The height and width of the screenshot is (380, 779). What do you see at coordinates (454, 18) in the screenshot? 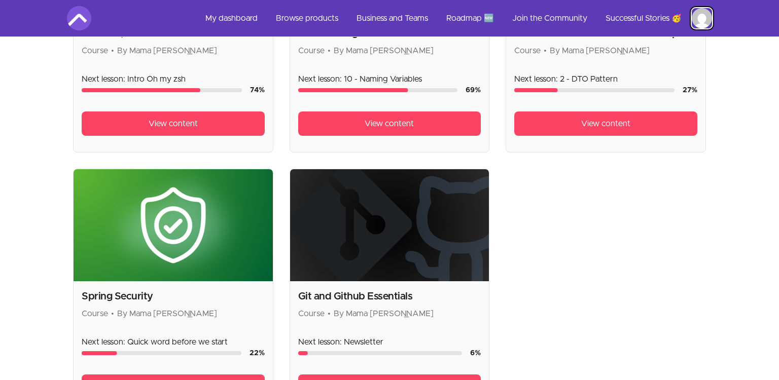
I see `nav: Main` at bounding box center [454, 18].